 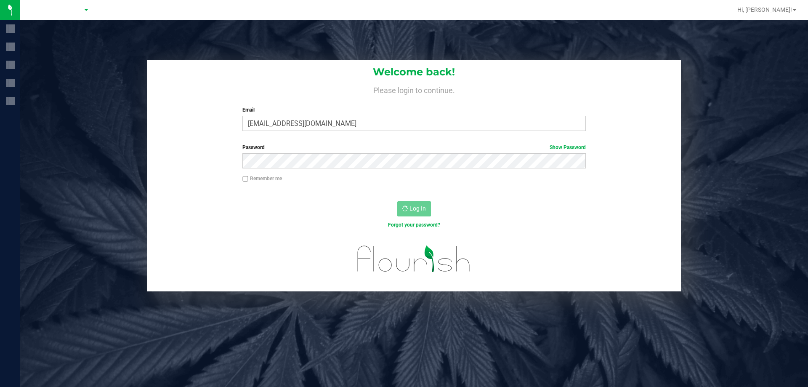 What do you see at coordinates (253, 147) in the screenshot?
I see `span: Password` at bounding box center [253, 147].